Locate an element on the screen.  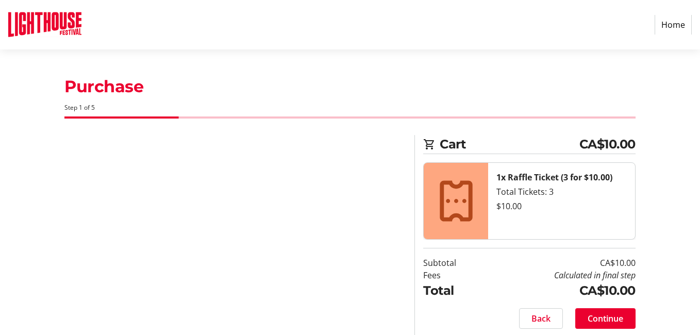
span: CA$10.00 is located at coordinates (608, 144).